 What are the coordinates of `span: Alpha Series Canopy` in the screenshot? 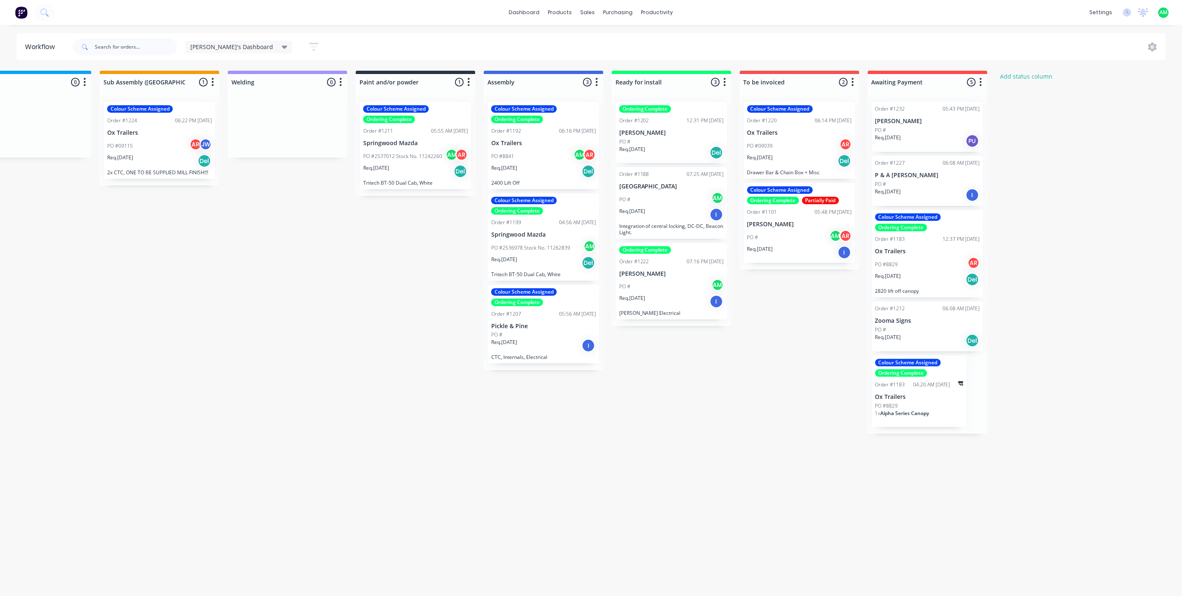 It's located at (905, 413).